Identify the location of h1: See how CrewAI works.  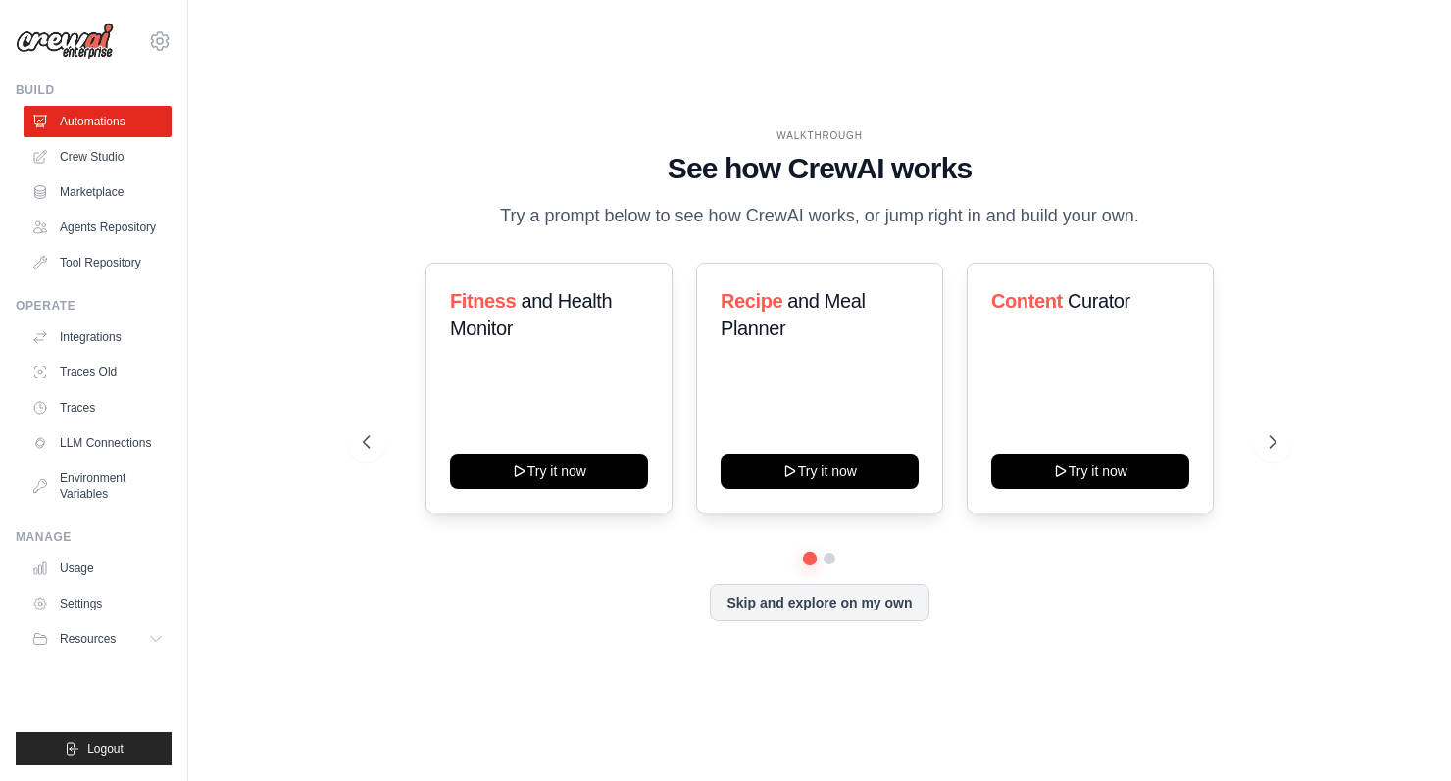
(819, 169).